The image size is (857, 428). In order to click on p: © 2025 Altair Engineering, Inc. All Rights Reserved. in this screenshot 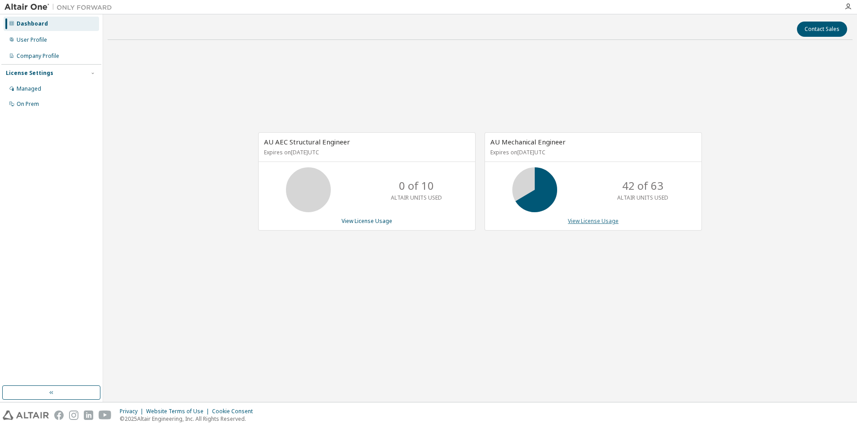, I will do `click(189, 418)`.